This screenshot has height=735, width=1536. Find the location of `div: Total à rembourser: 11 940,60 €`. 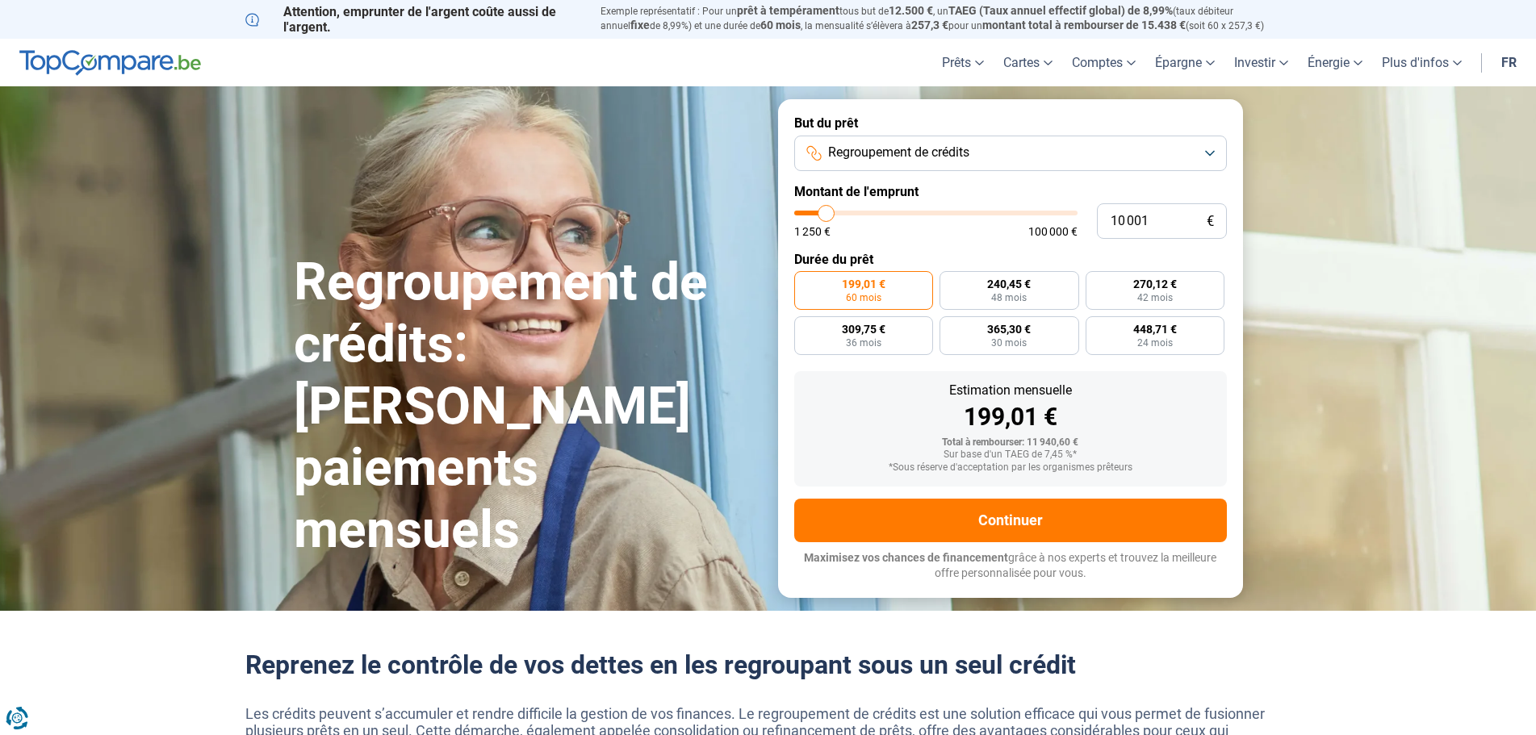

div: Total à rembourser: 11 940,60 € is located at coordinates (1010, 443).